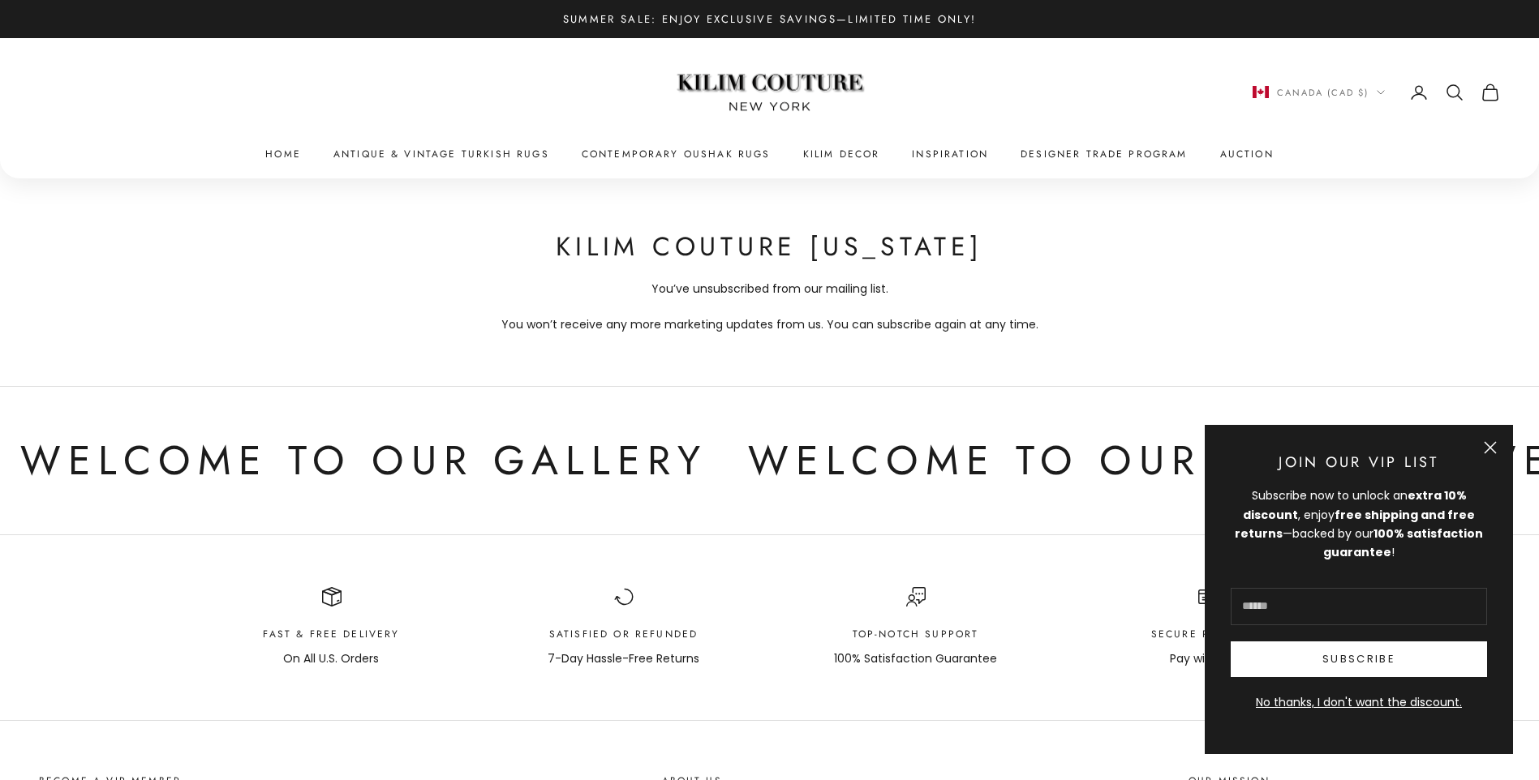 Image resolution: width=1539 pixels, height=780 pixels. I want to click on p: Fast & Free Delivery, so click(331, 634).